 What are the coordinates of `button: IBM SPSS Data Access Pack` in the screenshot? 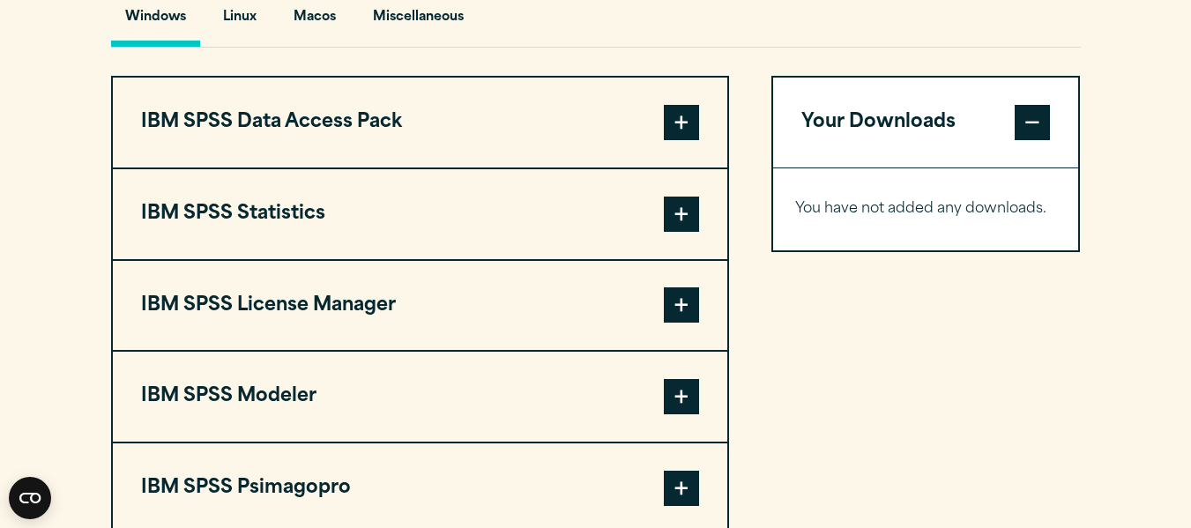 It's located at (420, 123).